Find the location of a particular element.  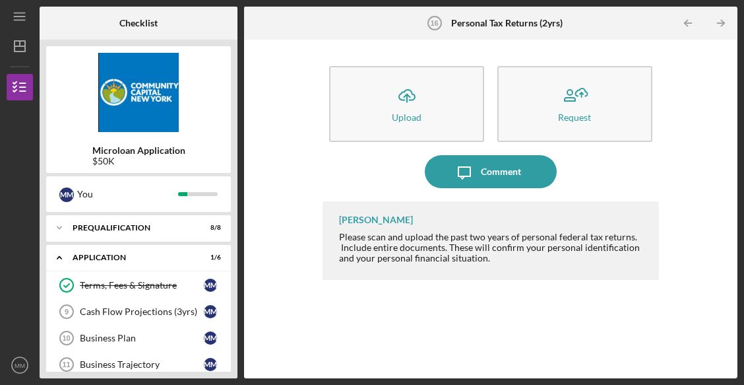

text: MM is located at coordinates (20, 365).